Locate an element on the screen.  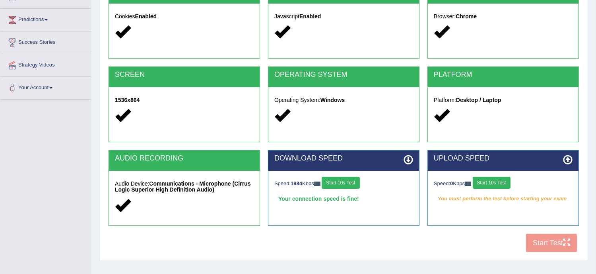
a: Success Stories is located at coordinates (46, 41).